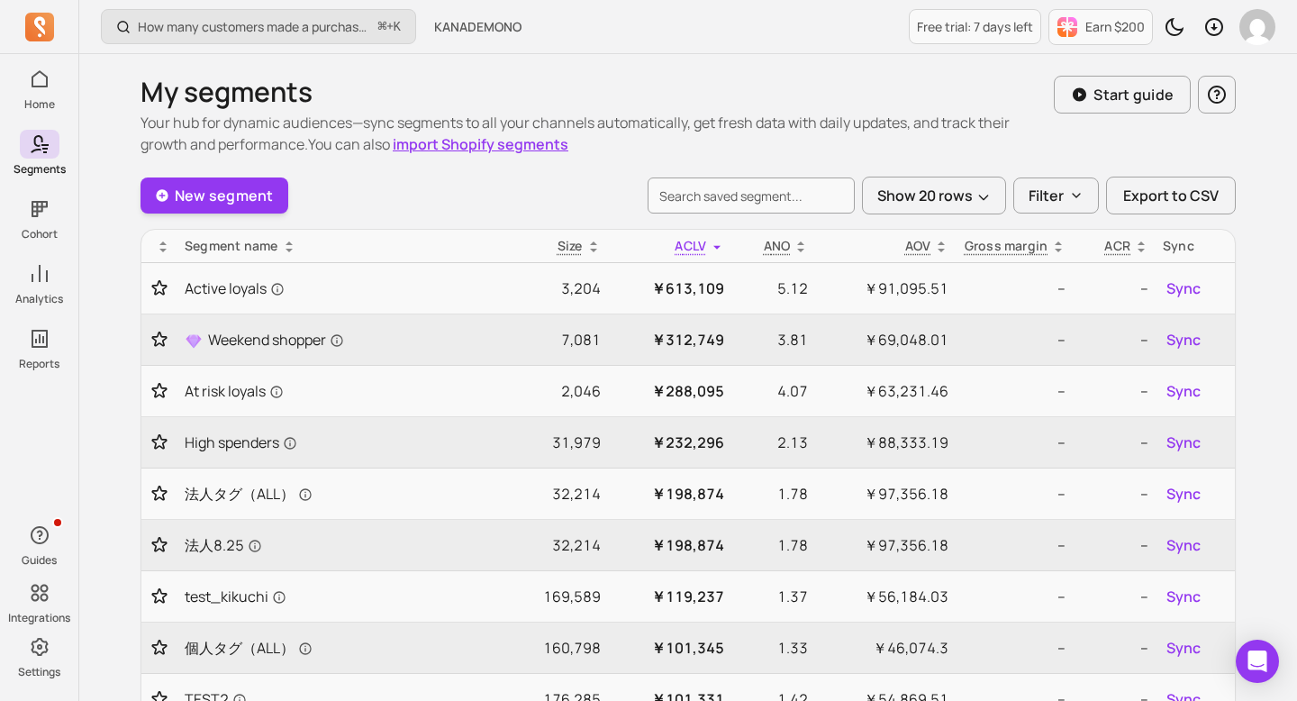 Image resolution: width=1297 pixels, height=701 pixels. Describe the element at coordinates (773, 648) in the screenshot. I see `p: 1.33` at that location.